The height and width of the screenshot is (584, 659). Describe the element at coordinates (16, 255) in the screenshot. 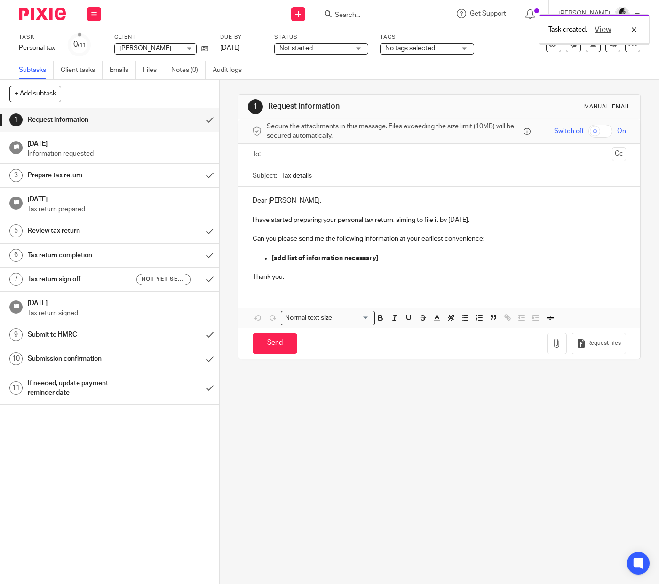

I see `div: 6` at that location.